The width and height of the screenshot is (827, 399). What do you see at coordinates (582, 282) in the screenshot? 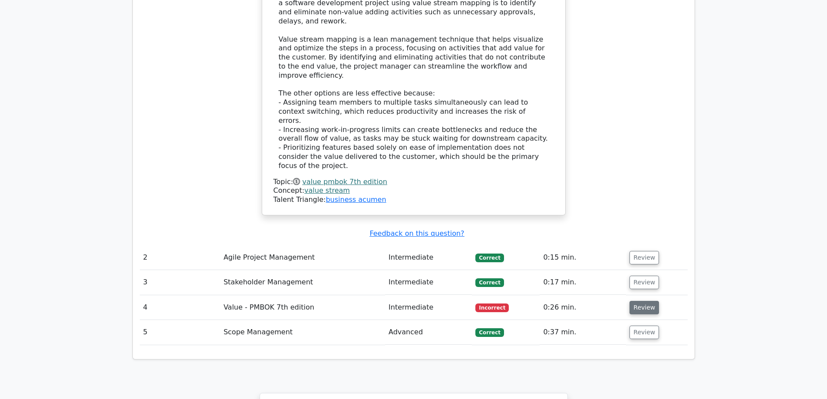
I see `td: 0:17 min.` at bounding box center [582, 282].